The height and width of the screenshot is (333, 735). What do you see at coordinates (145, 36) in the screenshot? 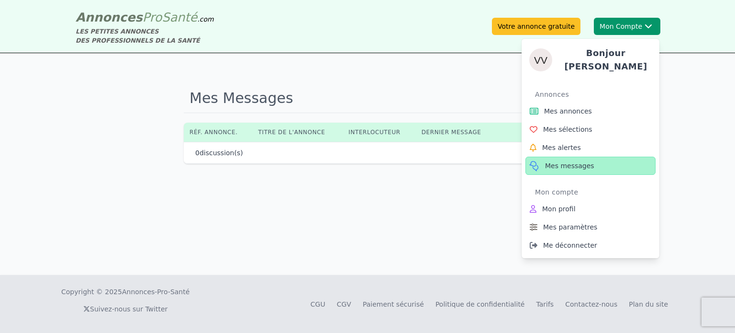
I see `div: LES PETITES ANNONCES DES PROFESSIONNELS DE LA SANTÉ` at bounding box center [145, 36].